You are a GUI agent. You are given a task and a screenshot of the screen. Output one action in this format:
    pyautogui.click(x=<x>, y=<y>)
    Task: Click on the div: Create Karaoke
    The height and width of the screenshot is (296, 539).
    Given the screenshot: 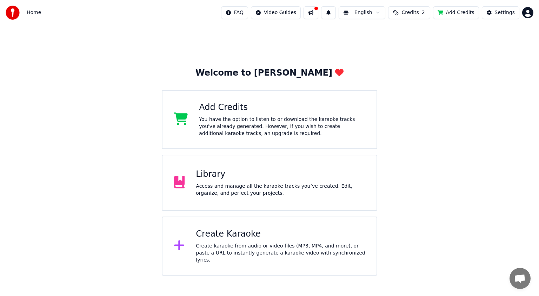 What is the action you would take?
    pyautogui.click(x=281, y=234)
    